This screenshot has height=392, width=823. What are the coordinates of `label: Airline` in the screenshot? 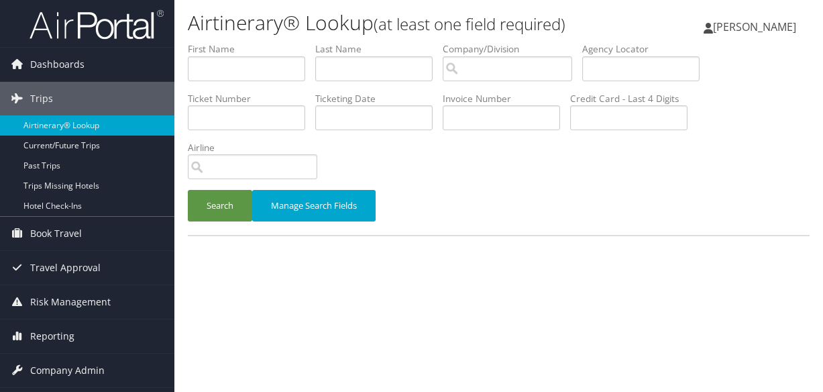 It's located at (257, 148).